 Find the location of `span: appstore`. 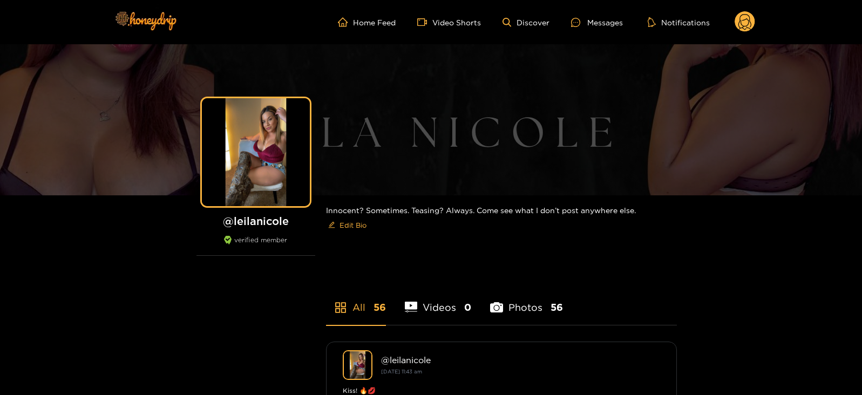

span: appstore is located at coordinates (341, 308).